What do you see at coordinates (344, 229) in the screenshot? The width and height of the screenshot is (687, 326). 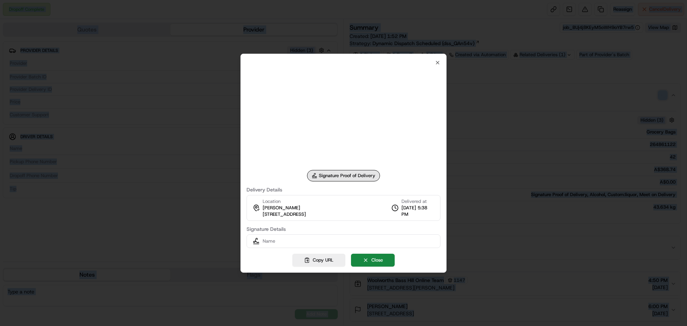 I see `label: Signature Details` at bounding box center [344, 229].